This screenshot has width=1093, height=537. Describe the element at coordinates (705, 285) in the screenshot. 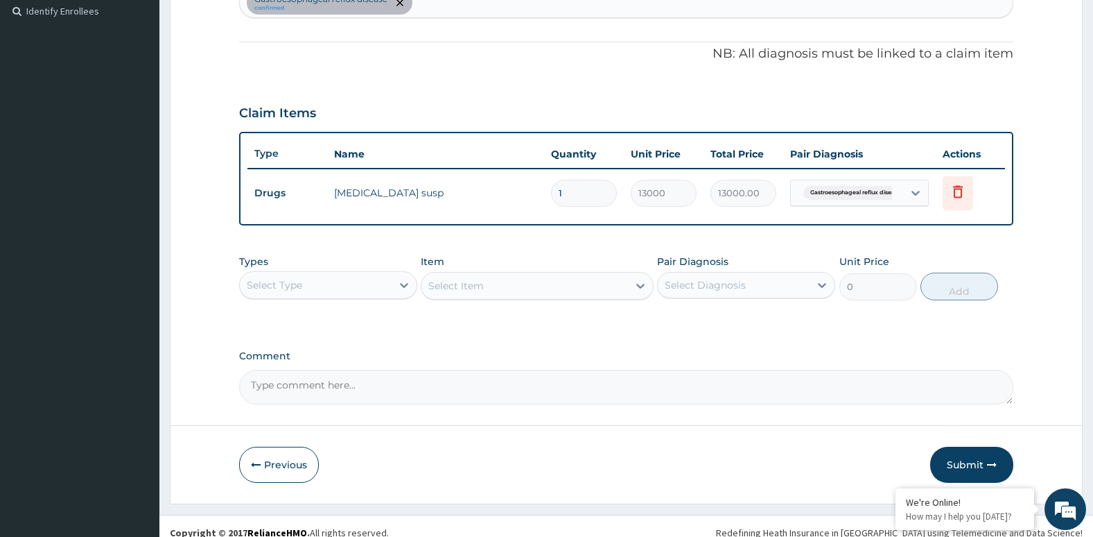

I see `div: Select Diagnosis` at that location.